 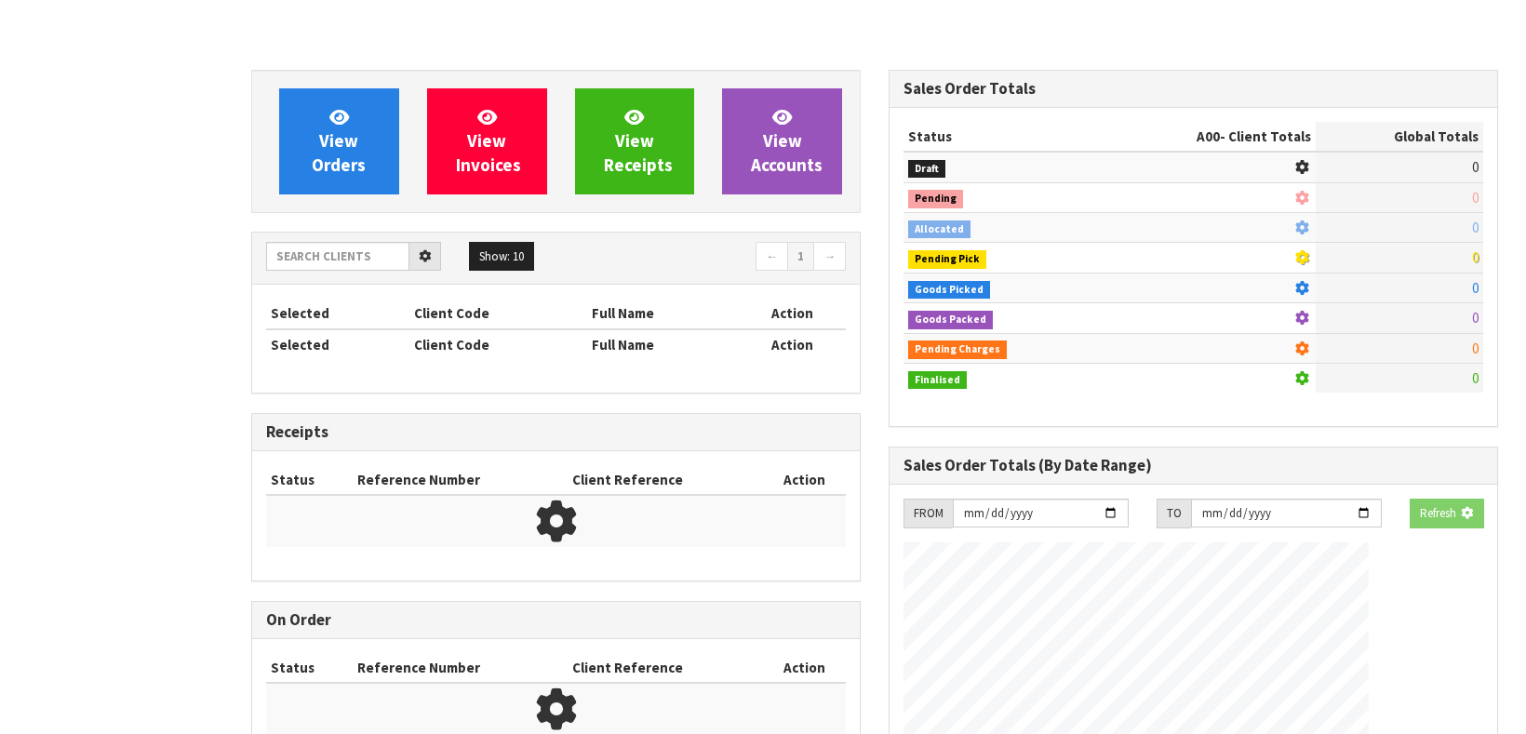 What do you see at coordinates (339, 141) in the screenshot?
I see `a: ViewOrders` at bounding box center [339, 141].